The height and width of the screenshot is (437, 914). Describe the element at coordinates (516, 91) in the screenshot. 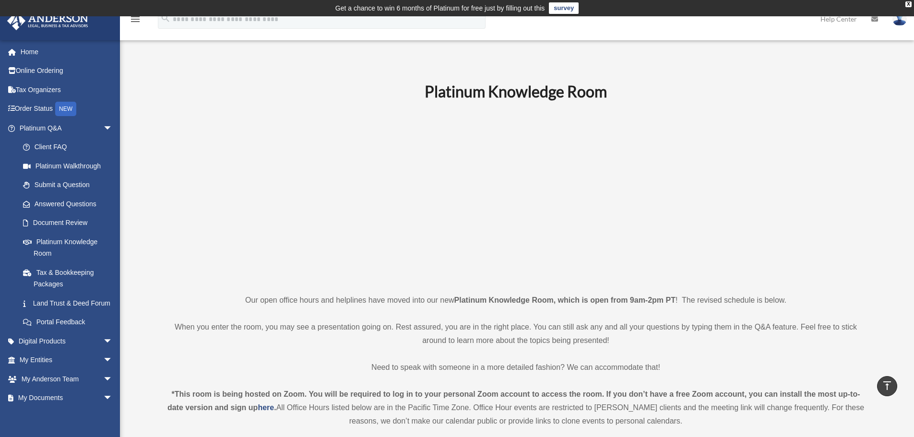

I see `b: Platinum Knowledge Room` at that location.